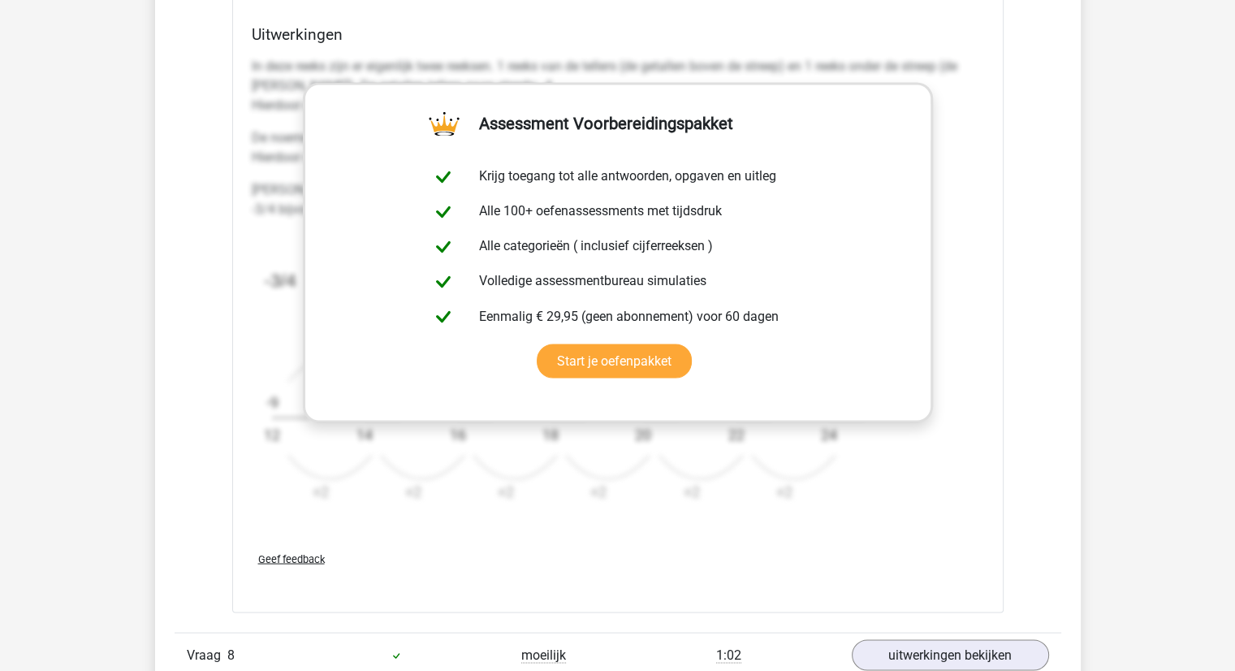 This screenshot has width=1235, height=671. I want to click on text: 20, so click(643, 434).